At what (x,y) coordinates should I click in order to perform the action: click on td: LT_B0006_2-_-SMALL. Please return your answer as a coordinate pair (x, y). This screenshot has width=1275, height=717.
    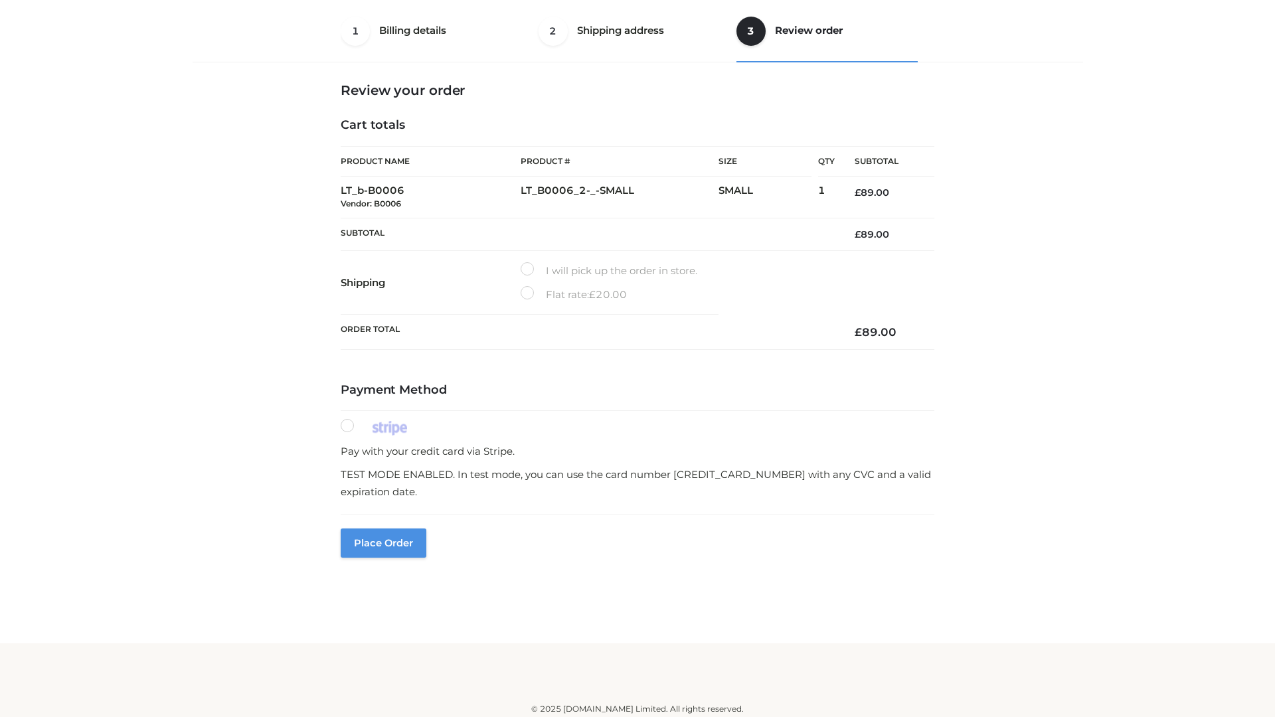
    Looking at the image, I should click on (620, 197).